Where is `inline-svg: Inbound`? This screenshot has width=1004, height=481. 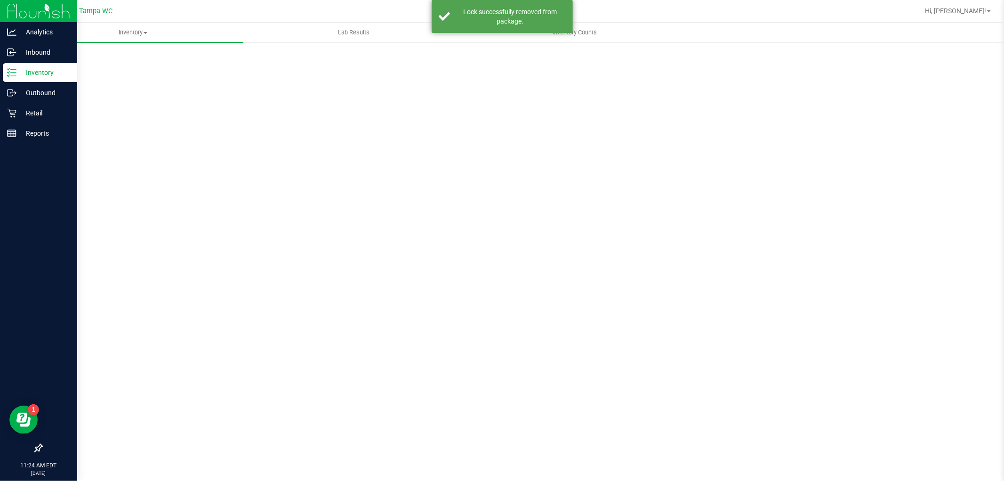 inline-svg: Inbound is located at coordinates (12, 52).